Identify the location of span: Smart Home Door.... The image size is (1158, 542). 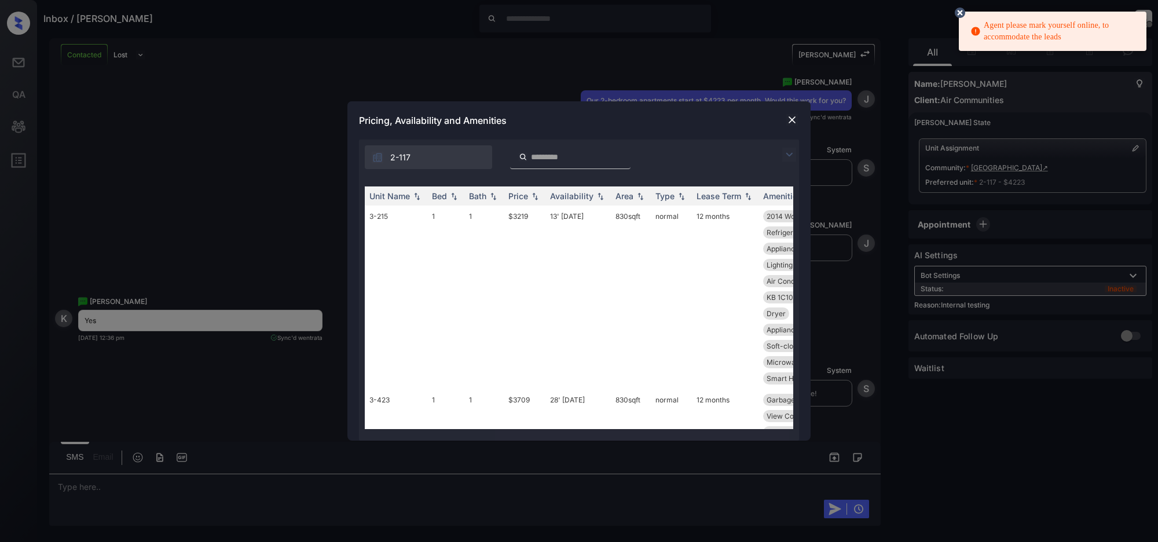
(798, 378).